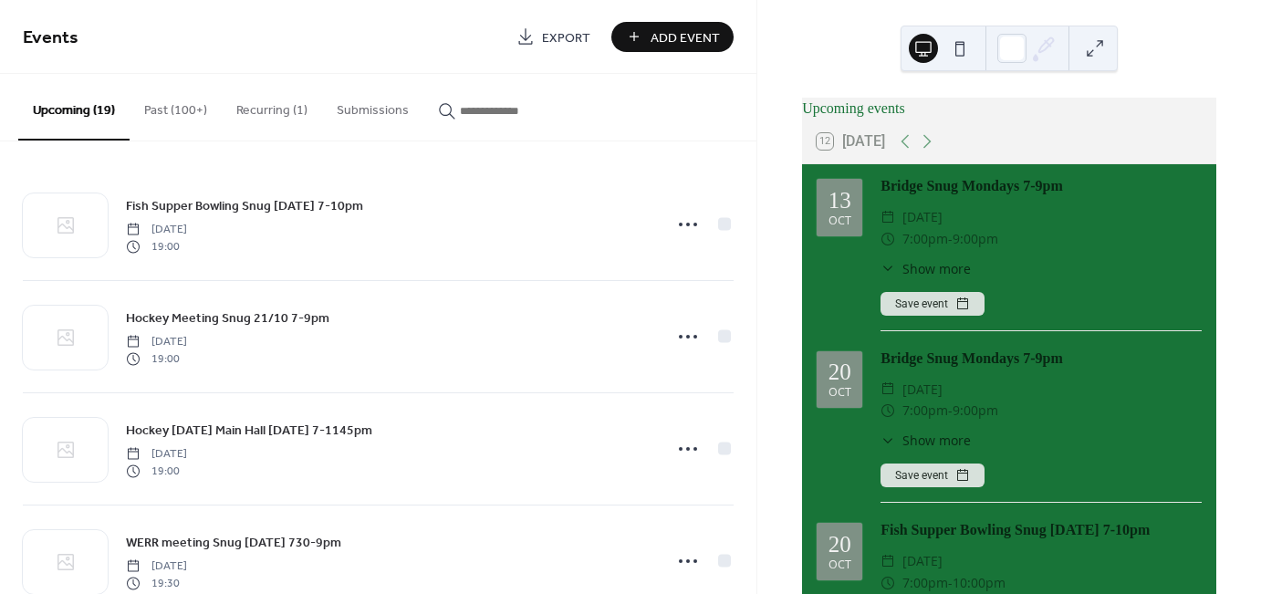  Describe the element at coordinates (839, 200) in the screenshot. I see `div: 13` at that location.